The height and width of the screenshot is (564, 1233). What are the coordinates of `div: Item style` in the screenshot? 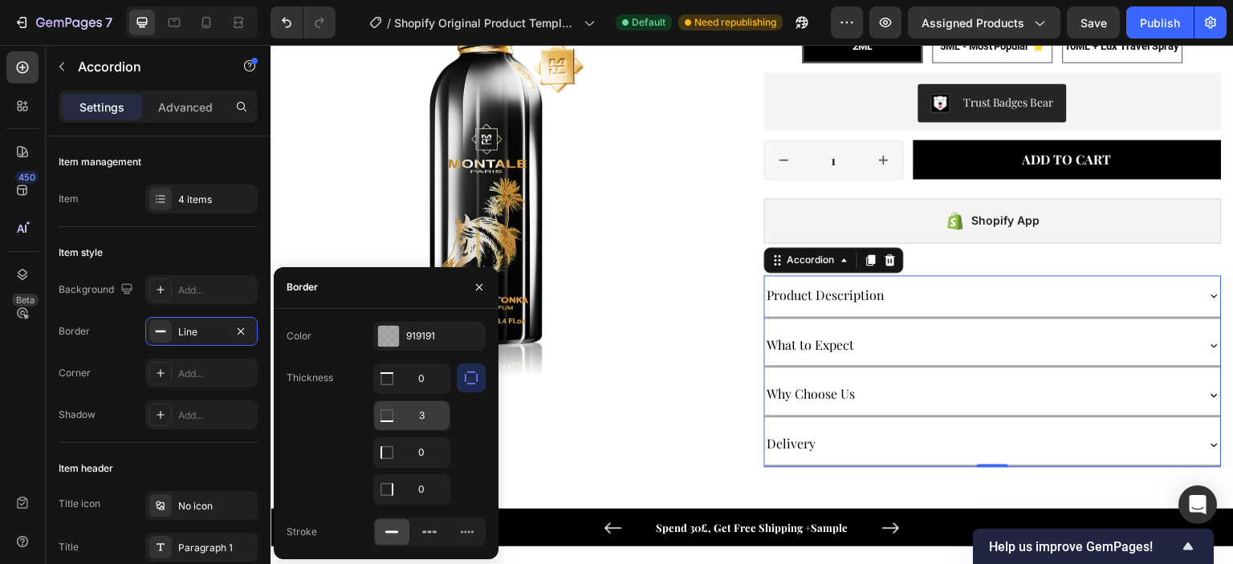 It's located at (80, 253).